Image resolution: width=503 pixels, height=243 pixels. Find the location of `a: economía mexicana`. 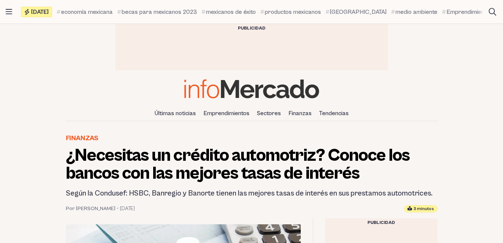

a: economía mexicana is located at coordinates (85, 12).